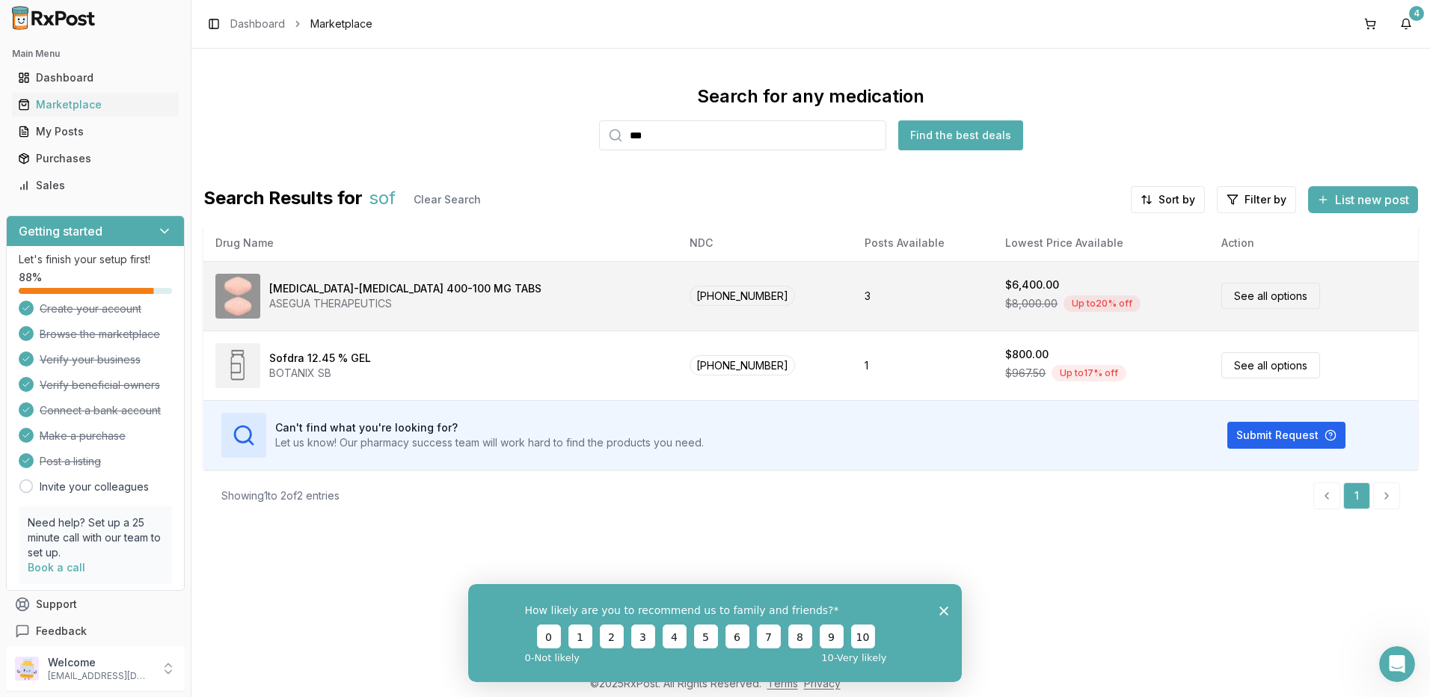  Describe the element at coordinates (1176, 200) in the screenshot. I see `span: Sort by` at that location.